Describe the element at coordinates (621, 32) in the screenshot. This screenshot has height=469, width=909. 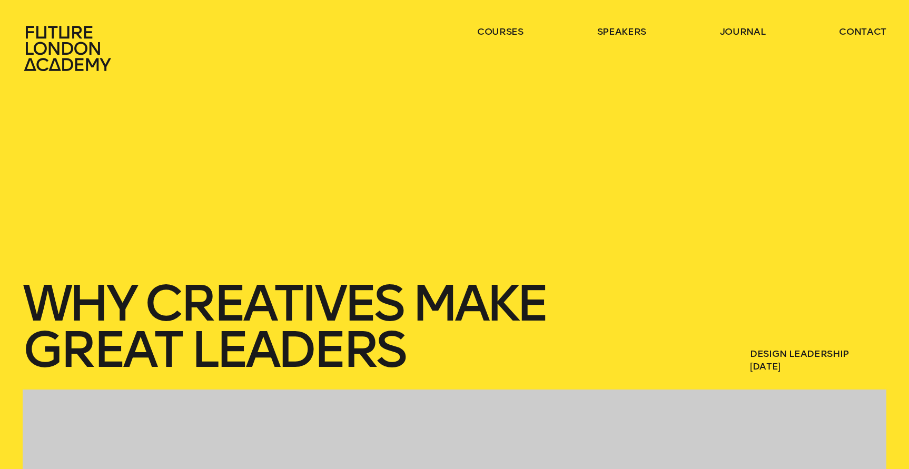
I see `a: speakers` at that location.